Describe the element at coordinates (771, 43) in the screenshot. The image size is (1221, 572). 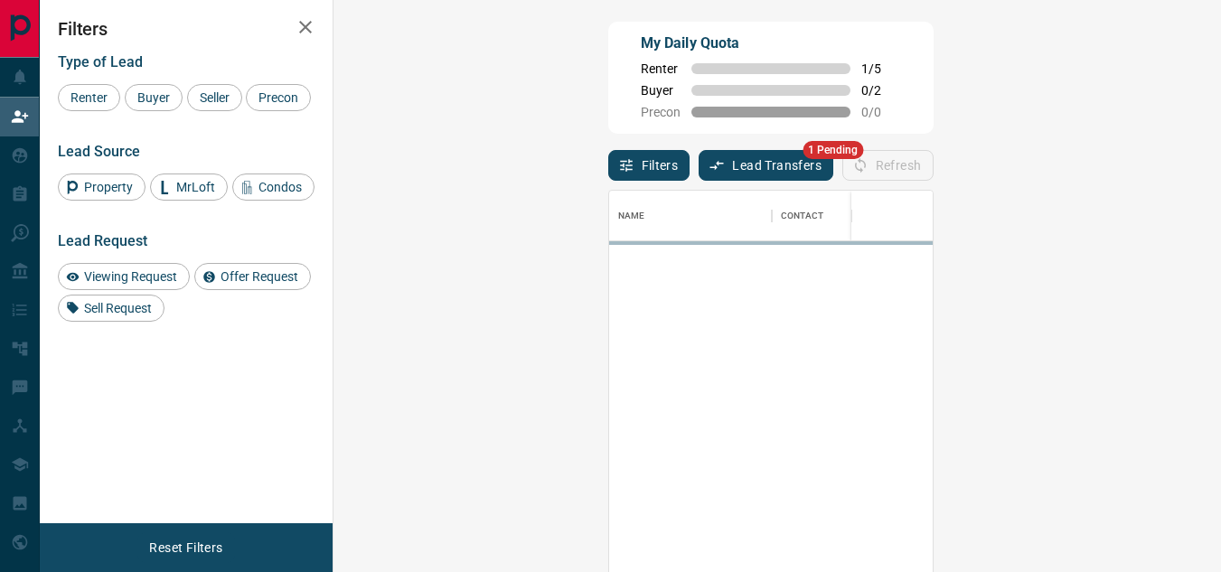
I see `p: My Daily Quota` at that location.